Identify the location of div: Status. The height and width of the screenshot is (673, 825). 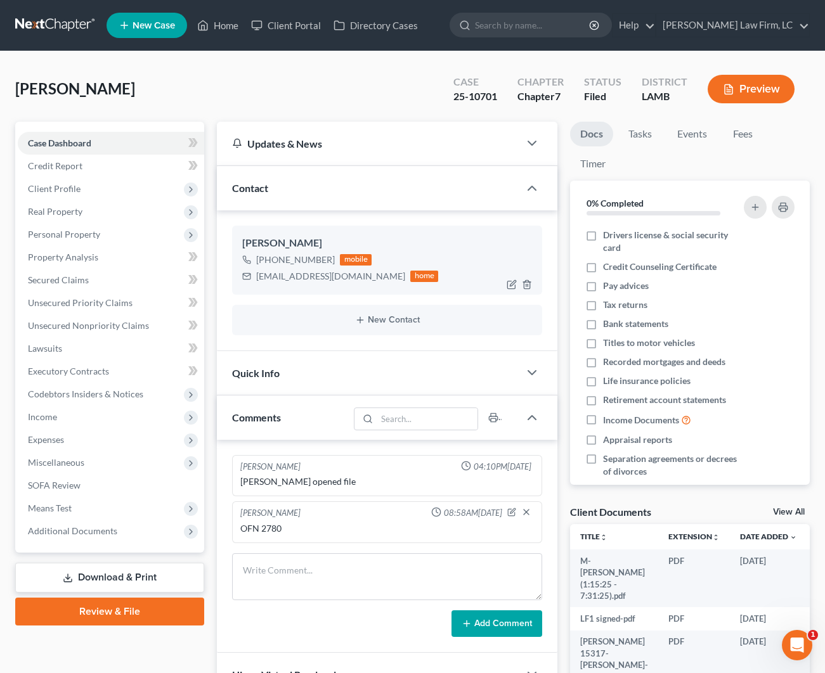
(602, 82).